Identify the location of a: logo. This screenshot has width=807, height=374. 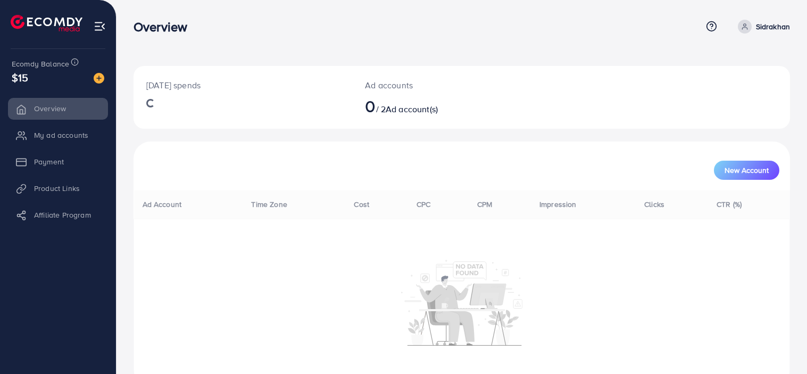
(46, 23).